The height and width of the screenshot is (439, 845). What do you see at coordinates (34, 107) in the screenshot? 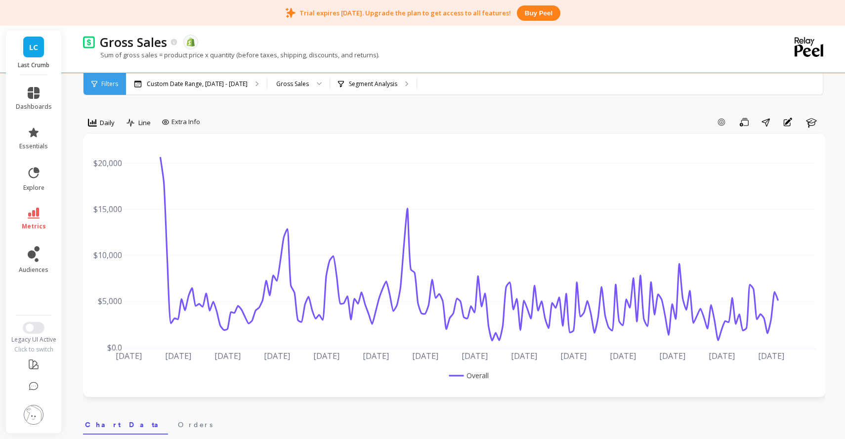
I see `span: dashboards` at bounding box center [34, 107].